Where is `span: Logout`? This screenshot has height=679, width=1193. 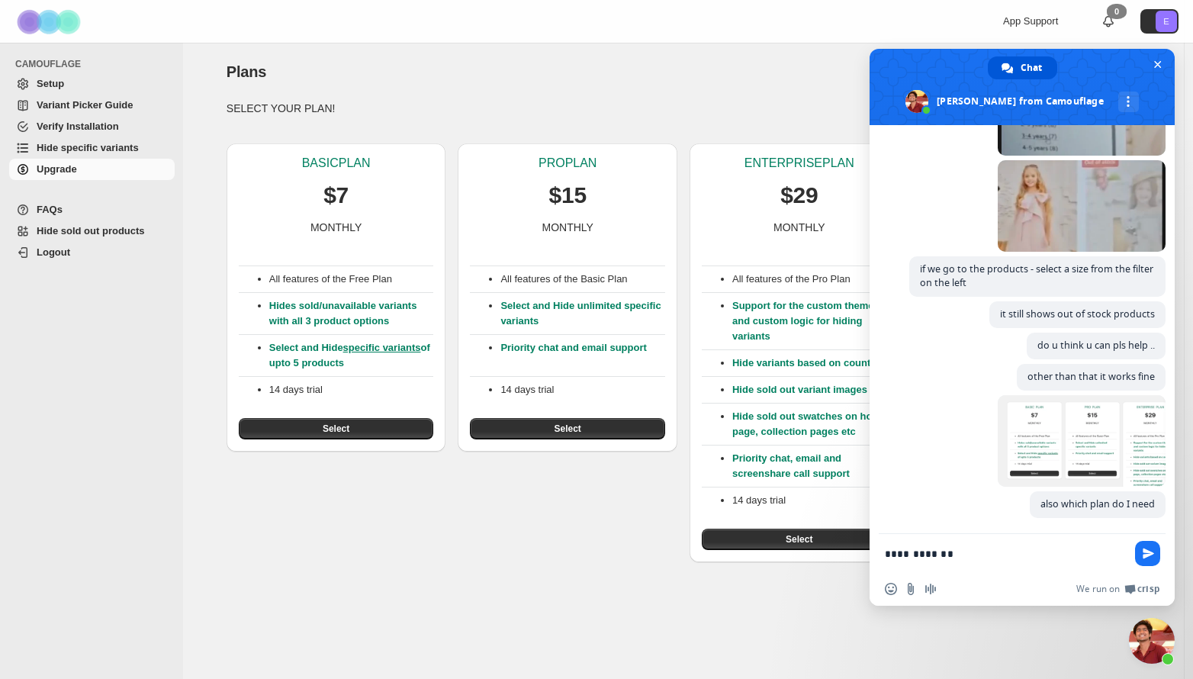 span: Logout is located at coordinates (53, 252).